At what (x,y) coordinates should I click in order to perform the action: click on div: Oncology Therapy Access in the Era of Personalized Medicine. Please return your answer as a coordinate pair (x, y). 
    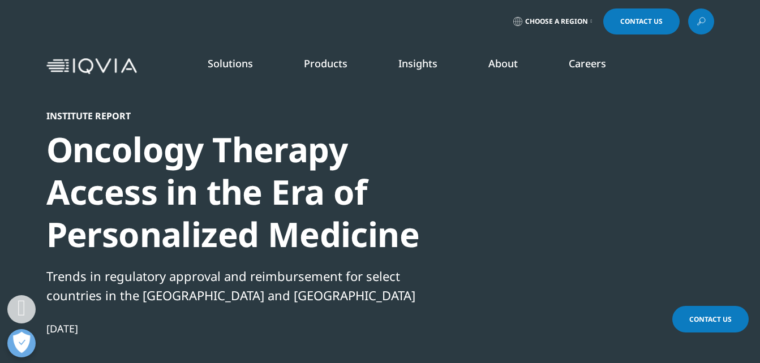
    Looking at the image, I should click on (241, 192).